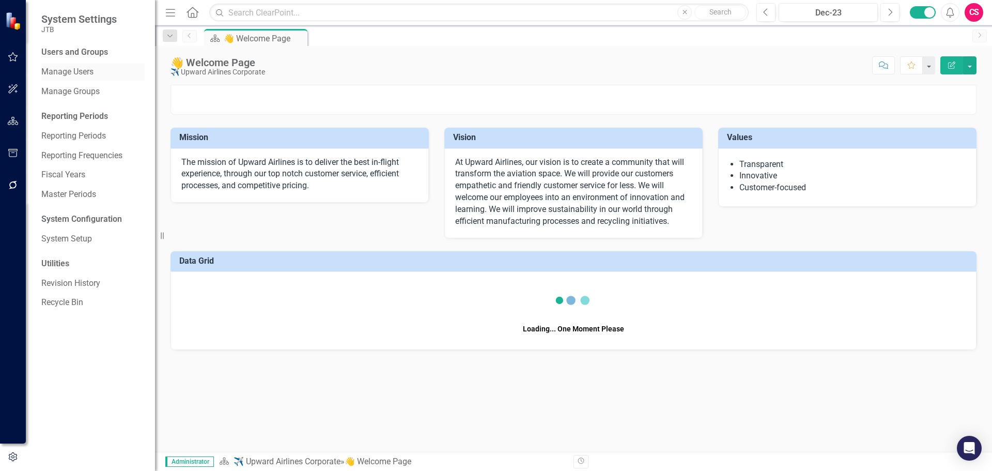  What do you see at coordinates (828, 12) in the screenshot?
I see `button: Dec-23` at bounding box center [828, 12].